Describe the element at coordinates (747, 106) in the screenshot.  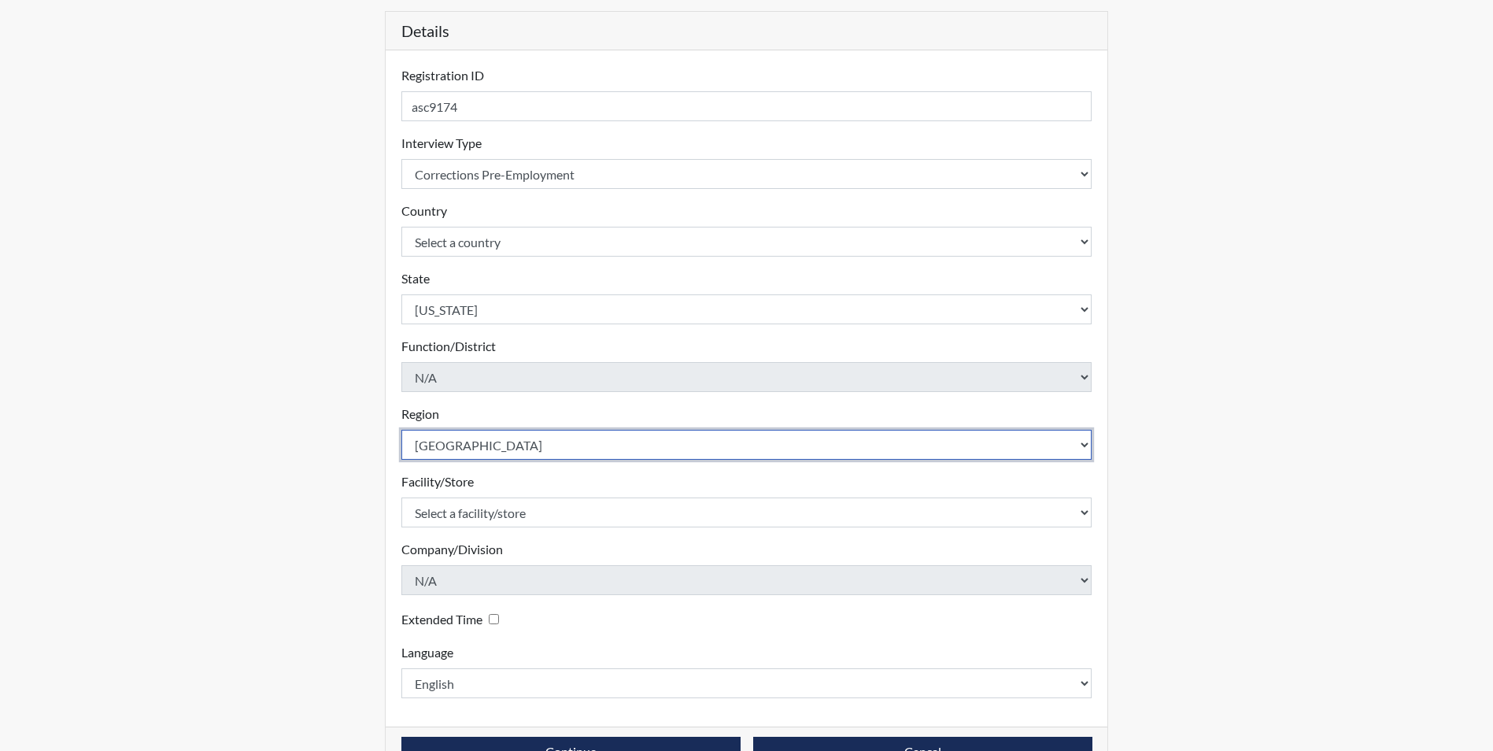
I see `input: Insert a Registration ID, which needs to be a unique alphanumeric value for each interviewee` at that location.